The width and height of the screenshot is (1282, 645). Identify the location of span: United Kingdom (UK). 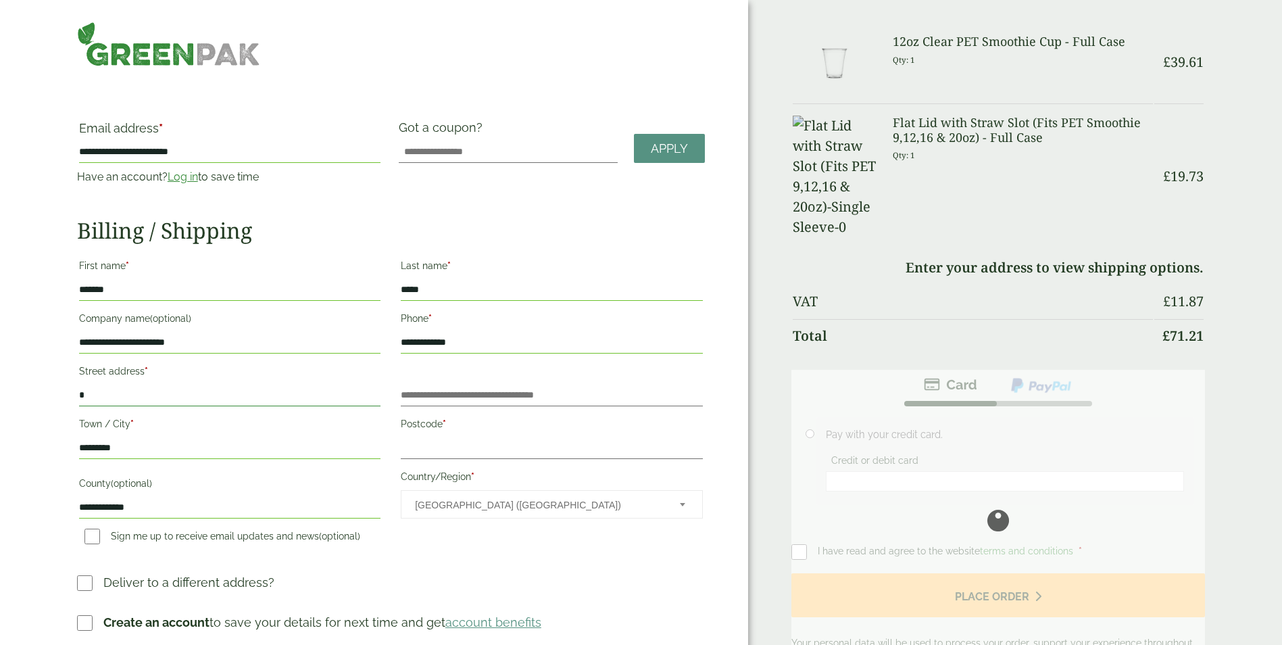
(538, 505).